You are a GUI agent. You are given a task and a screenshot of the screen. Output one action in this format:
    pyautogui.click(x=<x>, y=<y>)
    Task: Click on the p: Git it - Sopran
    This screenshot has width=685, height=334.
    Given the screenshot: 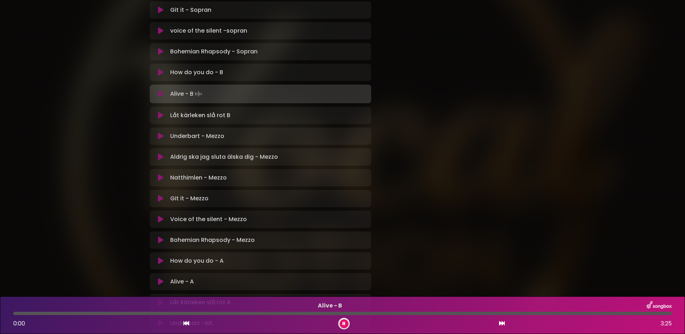 What is the action you would take?
    pyautogui.click(x=268, y=10)
    